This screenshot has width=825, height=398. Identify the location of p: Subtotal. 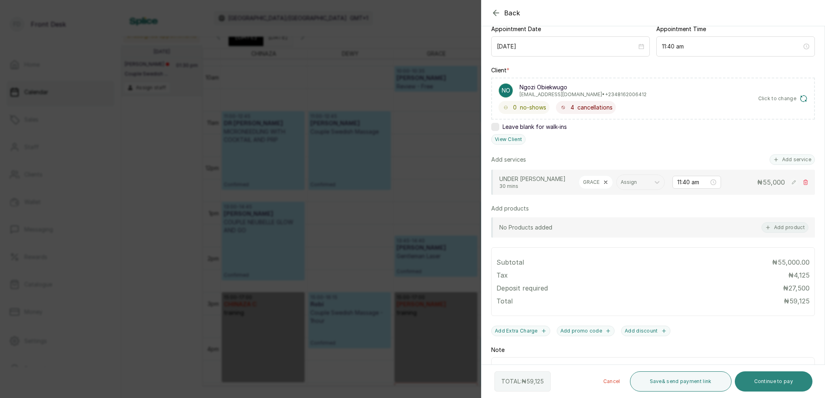
(510, 262).